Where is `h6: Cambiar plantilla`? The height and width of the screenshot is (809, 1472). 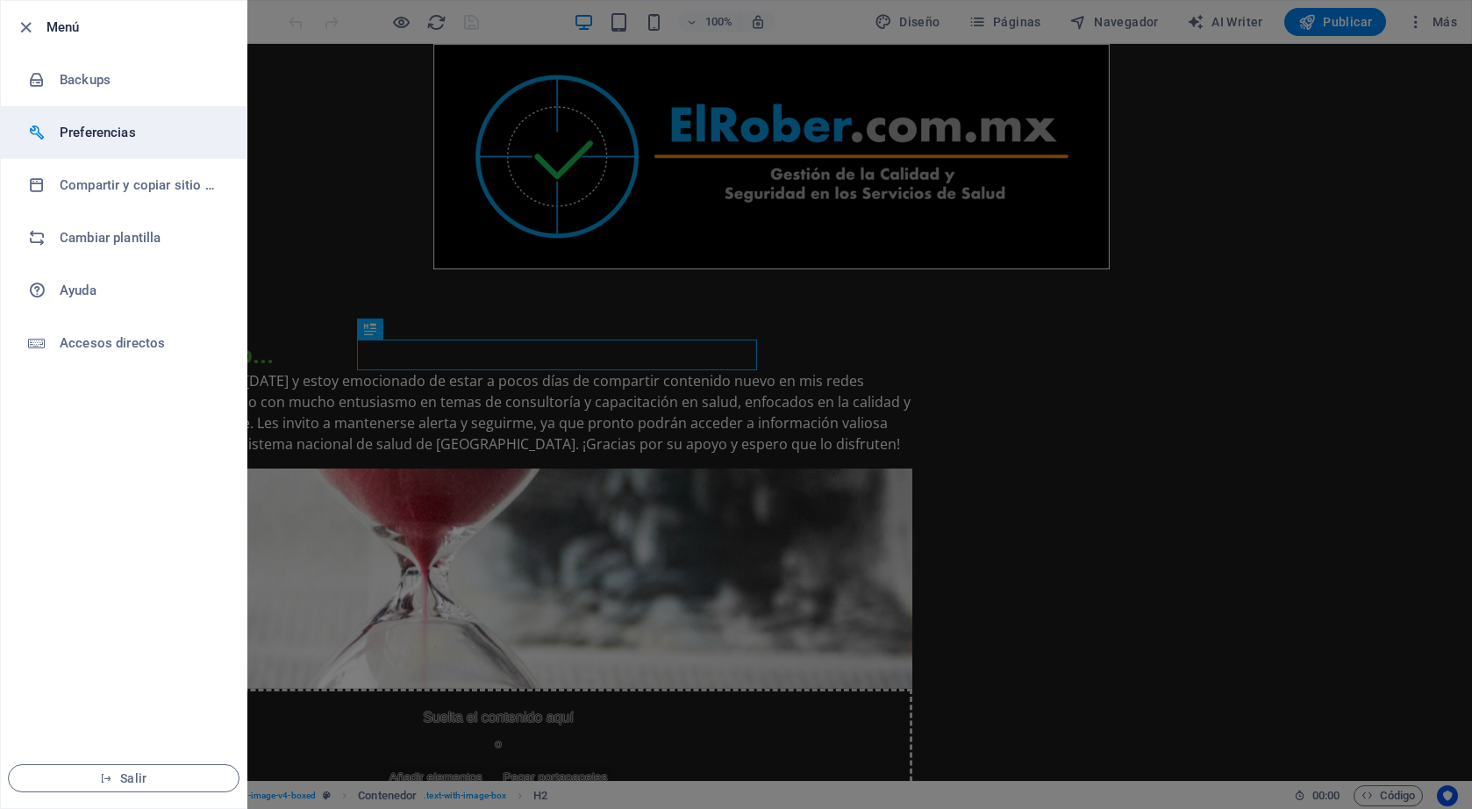
h6: Cambiar plantilla is located at coordinates (140, 238).